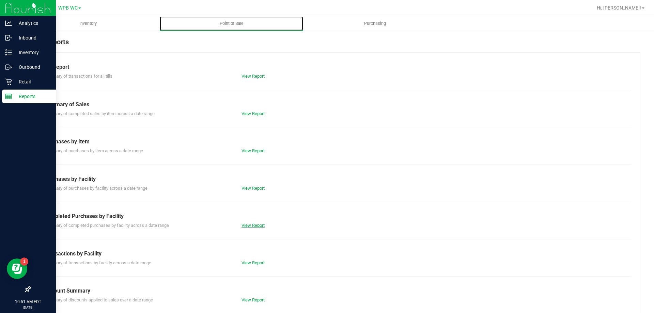 The image size is (654, 313). Describe the element at coordinates (231, 24) in the screenshot. I see `a: Point of Sale` at that location.